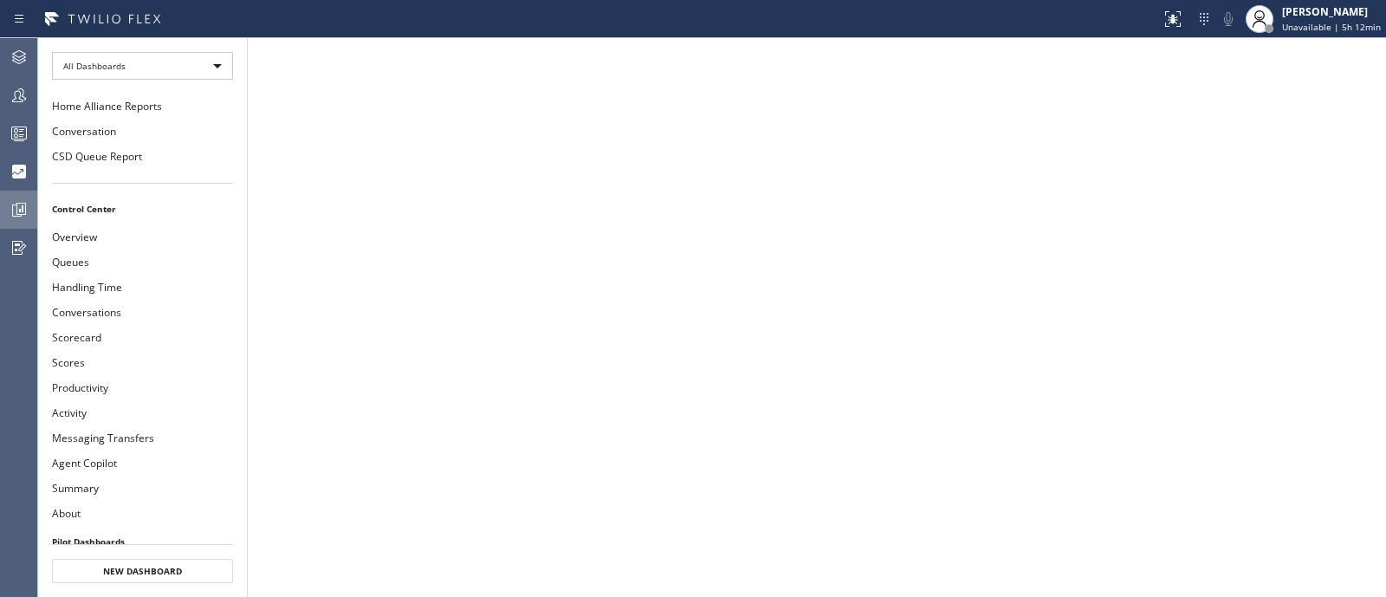  Describe the element at coordinates (142, 488) in the screenshot. I see `button: Summary` at that location.